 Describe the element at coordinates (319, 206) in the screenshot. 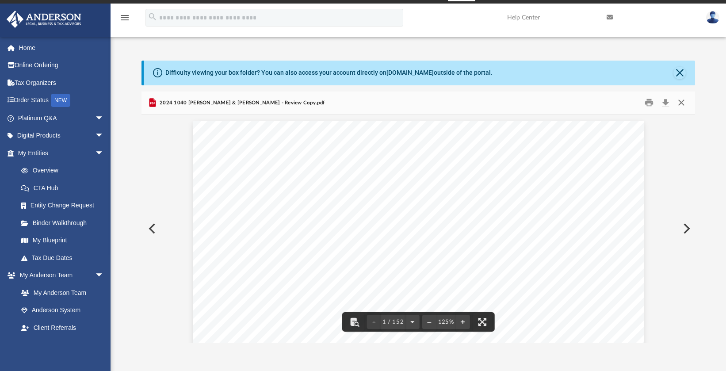

I see `span: NV` at that location.